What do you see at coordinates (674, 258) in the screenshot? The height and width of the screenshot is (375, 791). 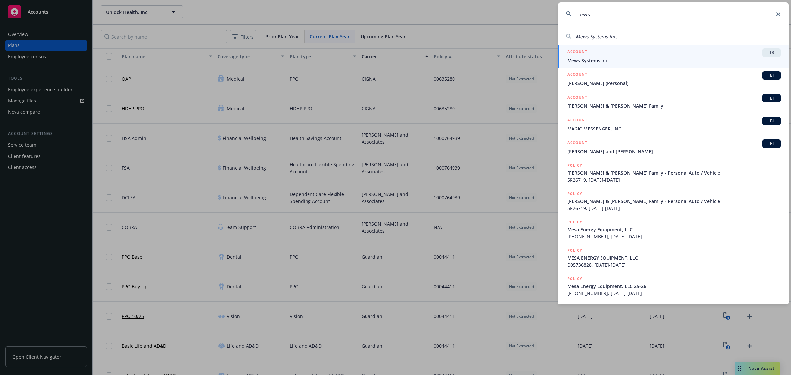 I see `span: MESA ENERGY EQUIPMENT, LLC` at bounding box center [674, 258].